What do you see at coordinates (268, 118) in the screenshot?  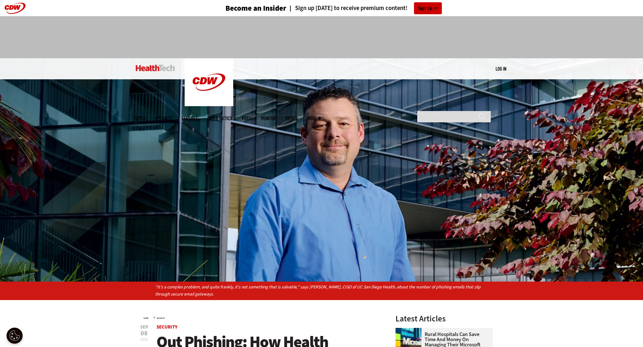 I see `a: MonITor` at bounding box center [268, 118].